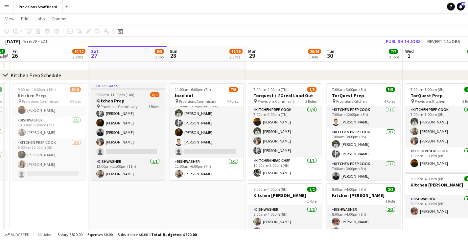  I want to click on div: 7:00am-3:00pm (8h)5/5TorQuest Prep Provisions Kitchen4 RolesKitchen Prep Cook1/17:00am-12:00pm (5..., so click(364, 132).